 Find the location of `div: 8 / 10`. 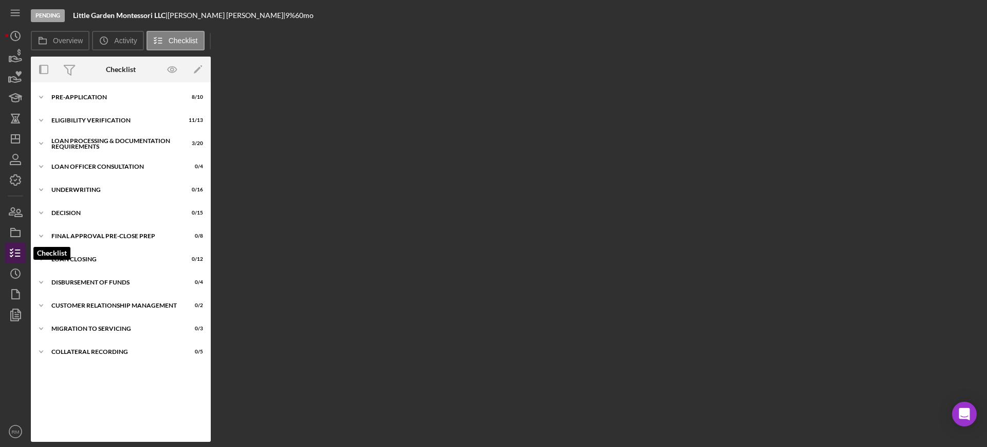

div: 8 / 10 is located at coordinates (194, 97).